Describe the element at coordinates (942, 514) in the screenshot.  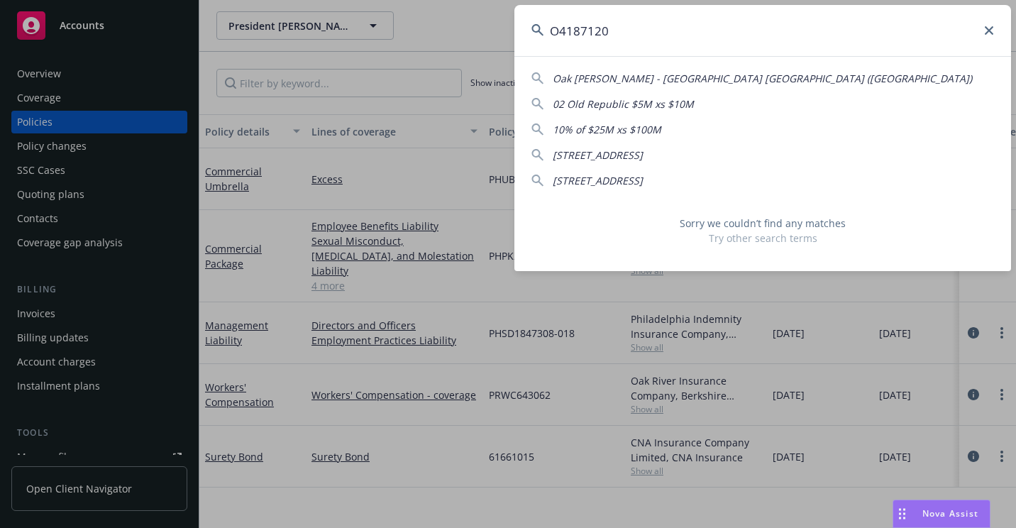
I see `button: Nova Assist` at that location.